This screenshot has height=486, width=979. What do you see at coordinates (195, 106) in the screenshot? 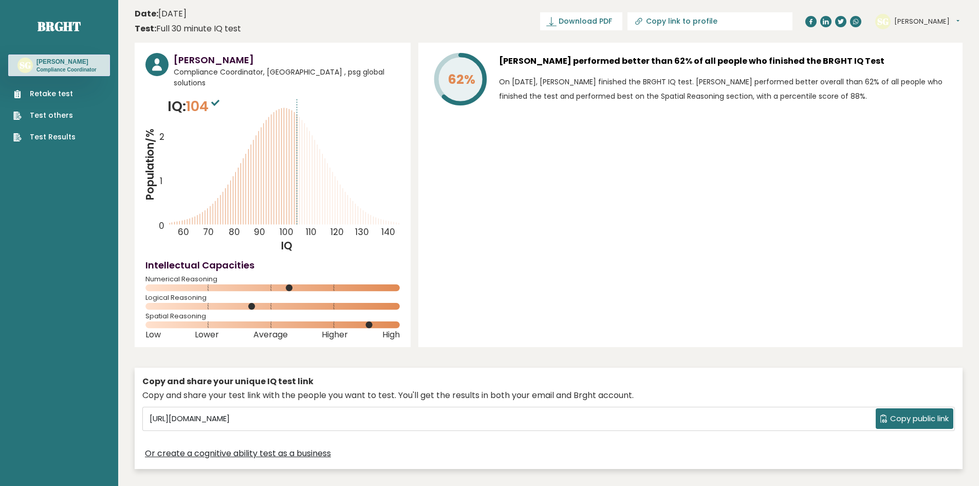
I see `p: IQ:` at bounding box center [195, 106].